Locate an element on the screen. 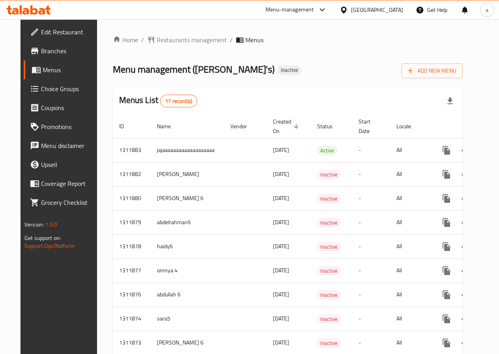  td: sara5 is located at coordinates (188, 319).